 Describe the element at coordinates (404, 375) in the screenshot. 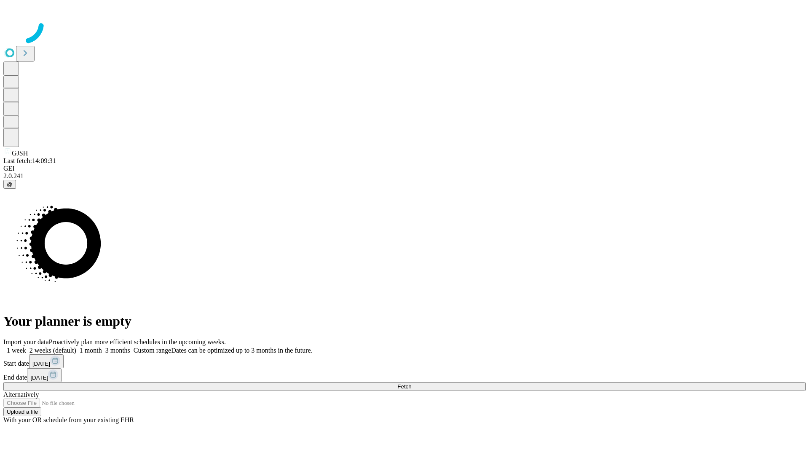

I see `div: End date` at that location.